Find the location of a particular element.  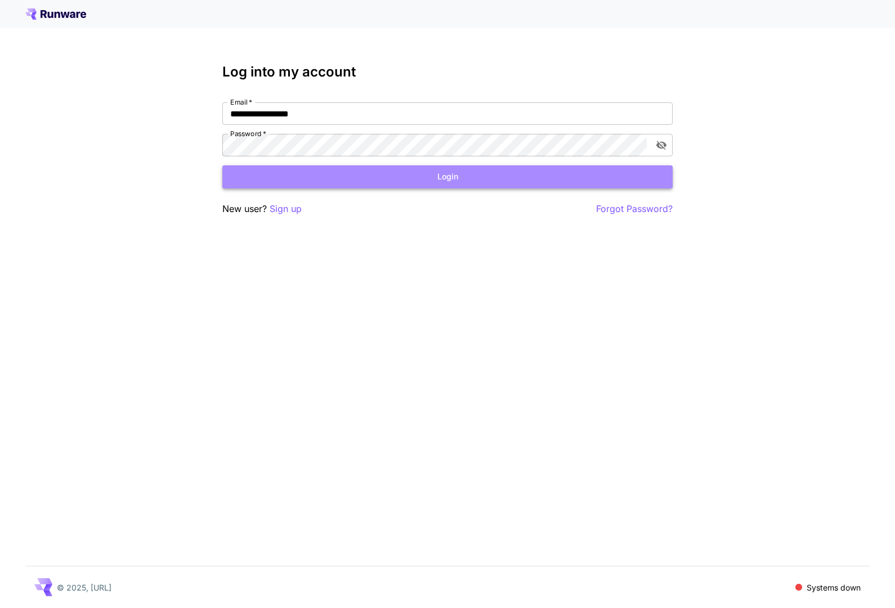

button: Forgot Password? is located at coordinates (634, 209).